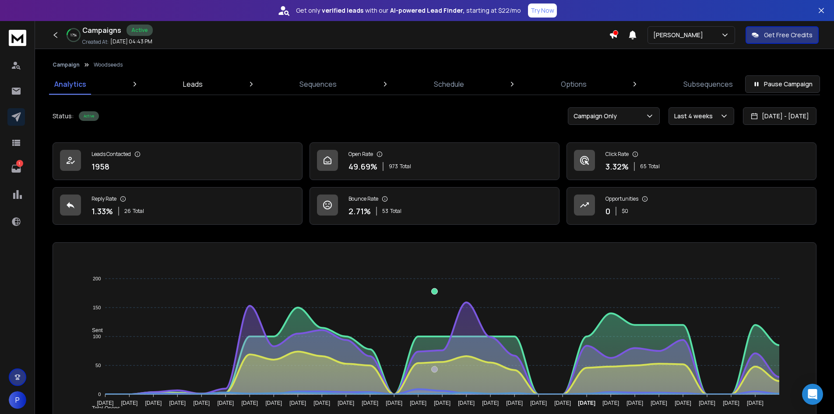 This screenshot has width=834, height=414. Describe the element at coordinates (542, 11) in the screenshot. I see `p: Try Now` at that location.